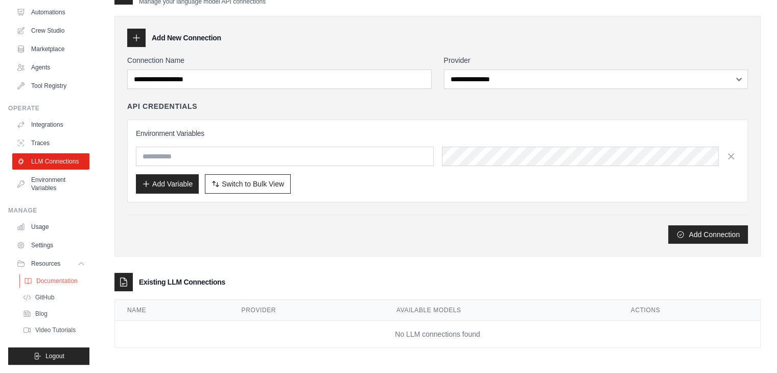 The image size is (777, 373). Describe the element at coordinates (55, 356) in the screenshot. I see `span: Logout` at that location.